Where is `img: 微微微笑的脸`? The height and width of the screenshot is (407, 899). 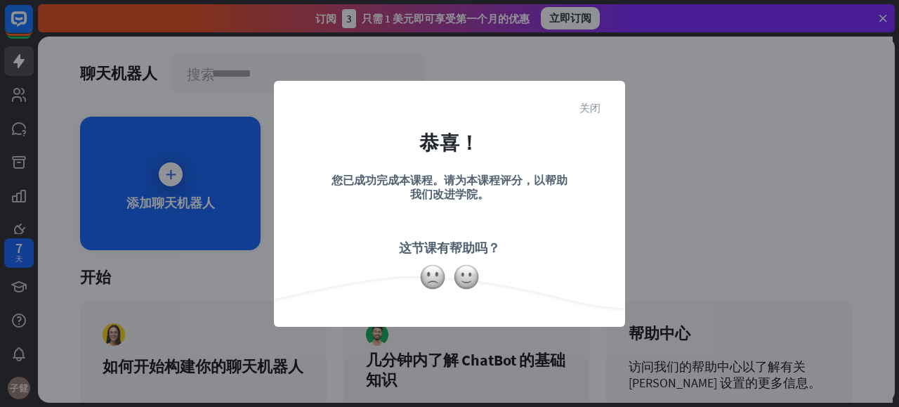 img: 微微微笑的脸 is located at coordinates (467, 277).